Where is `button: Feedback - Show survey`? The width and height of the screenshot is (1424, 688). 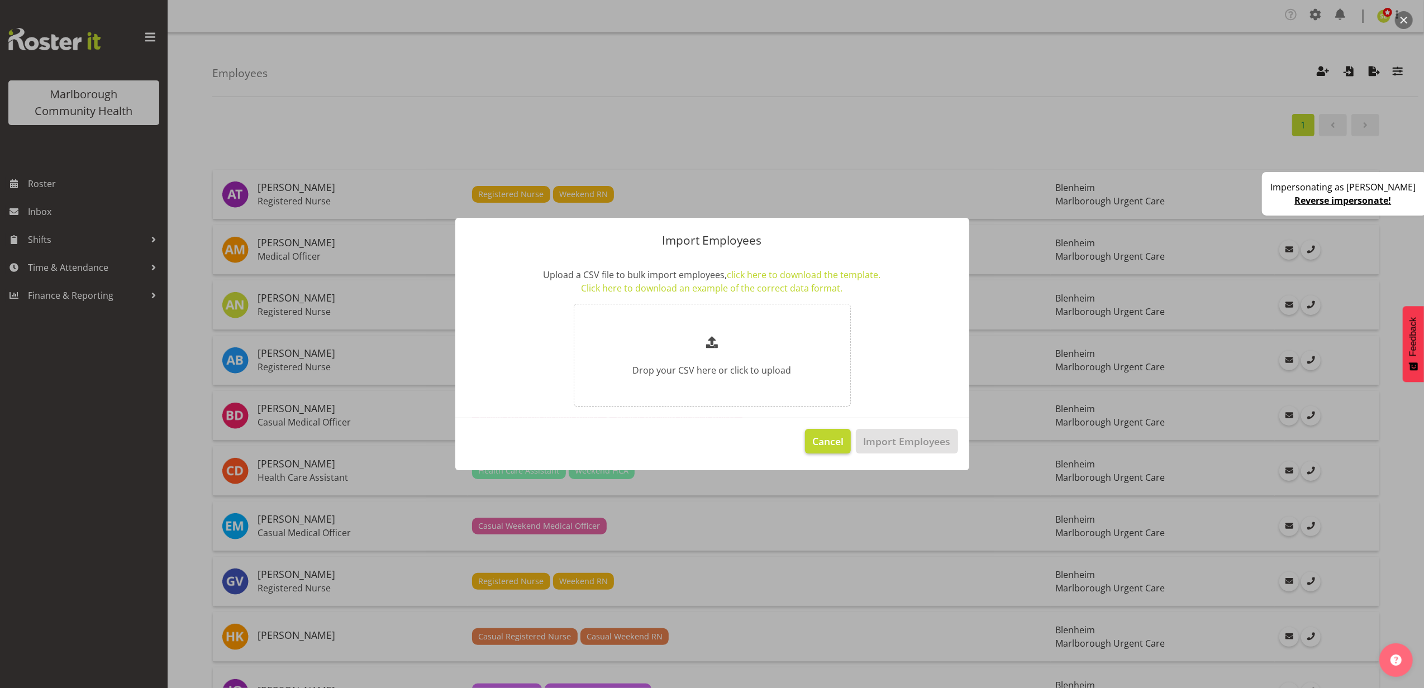 button: Feedback - Show survey is located at coordinates (1414, 344).